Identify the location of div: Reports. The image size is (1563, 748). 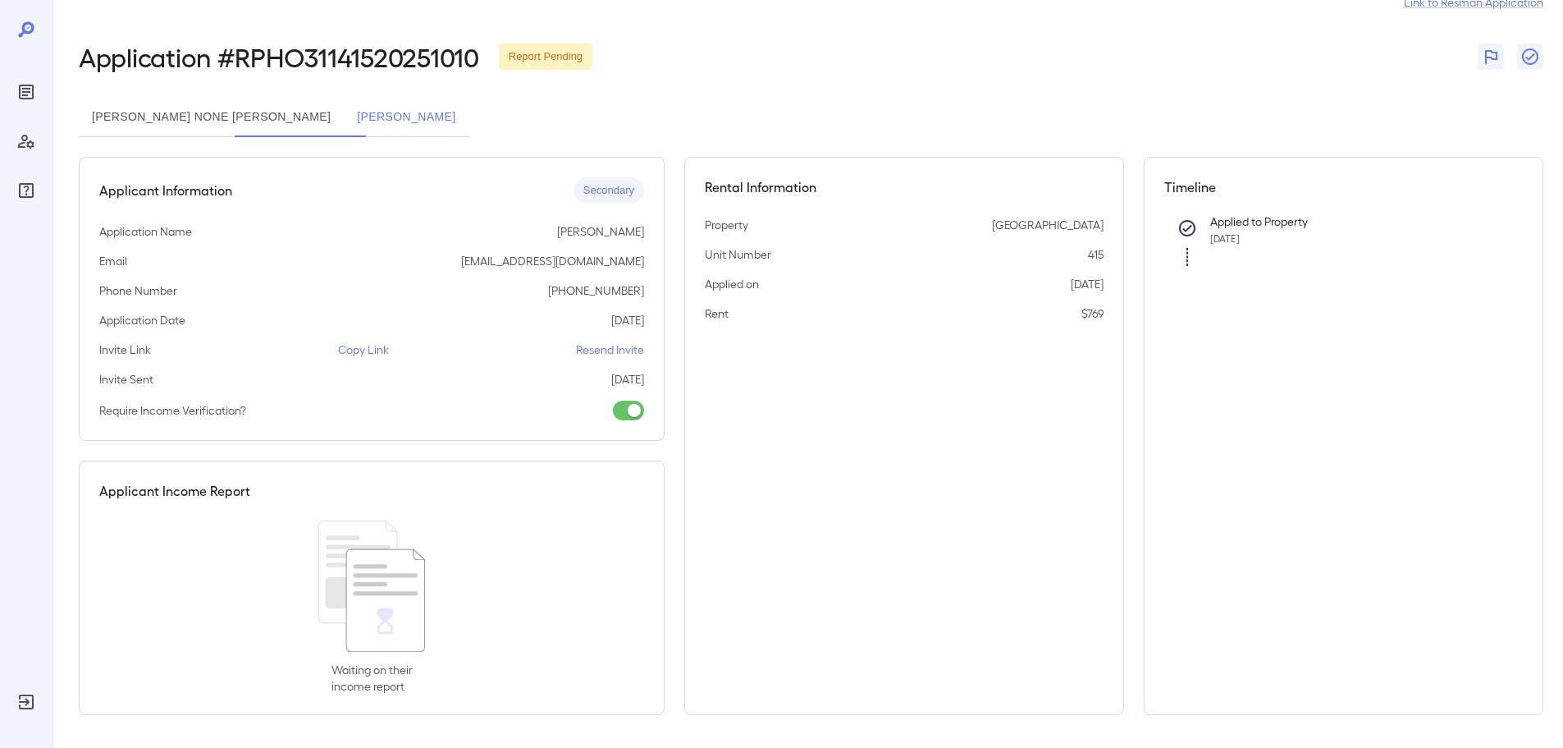
(26, 92).